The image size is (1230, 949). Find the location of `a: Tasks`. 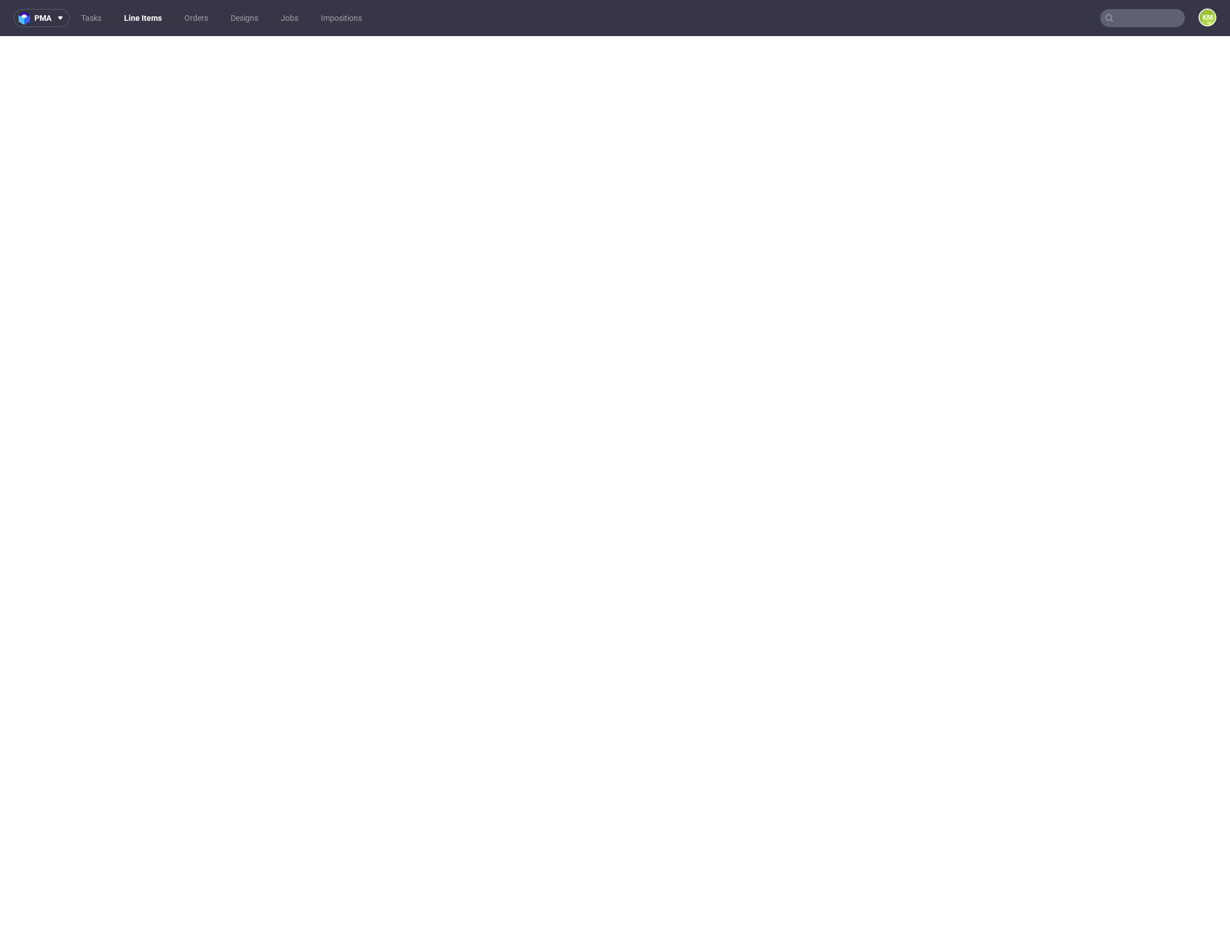

a: Tasks is located at coordinates (91, 18).